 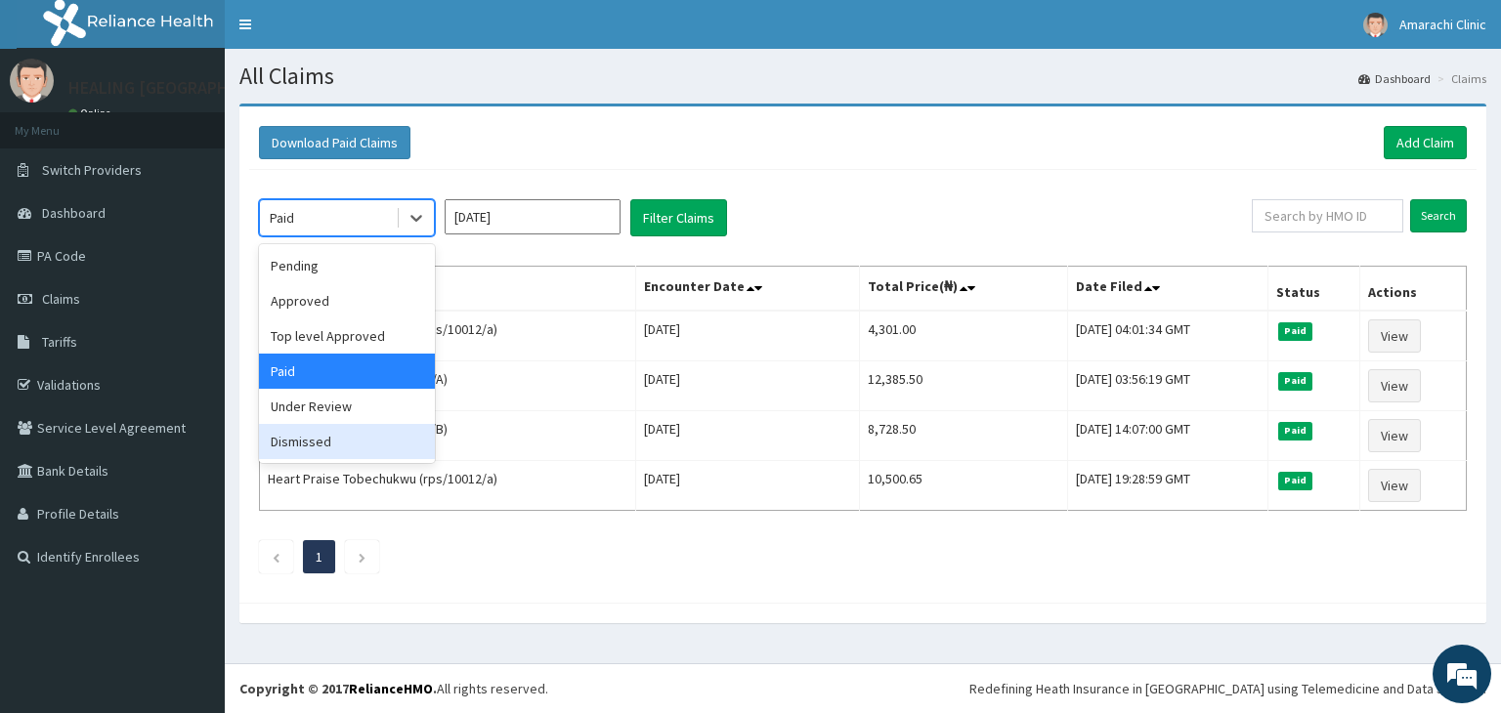 What do you see at coordinates (215, 122) in the screenshot?
I see `div: Chat with us now` at bounding box center [215, 122].